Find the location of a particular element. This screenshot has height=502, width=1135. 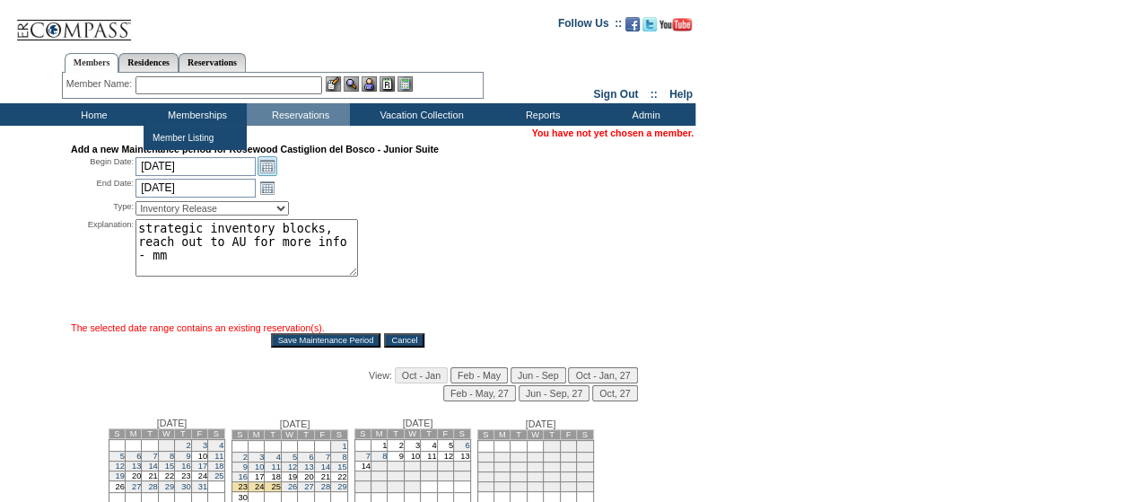

td: 7 is located at coordinates (535, 457).